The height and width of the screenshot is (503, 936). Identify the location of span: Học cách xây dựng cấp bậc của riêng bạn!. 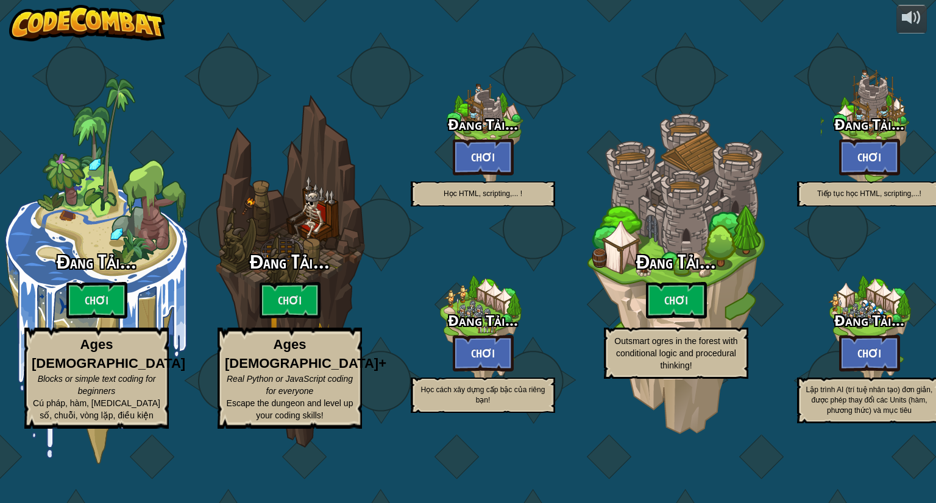
(483, 395).